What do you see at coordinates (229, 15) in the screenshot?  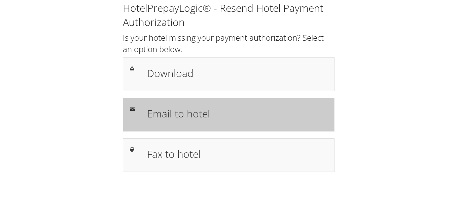 I see `h1: HotelPrepayLogic® - Resend Hotel Payment Authorization` at bounding box center [229, 15].